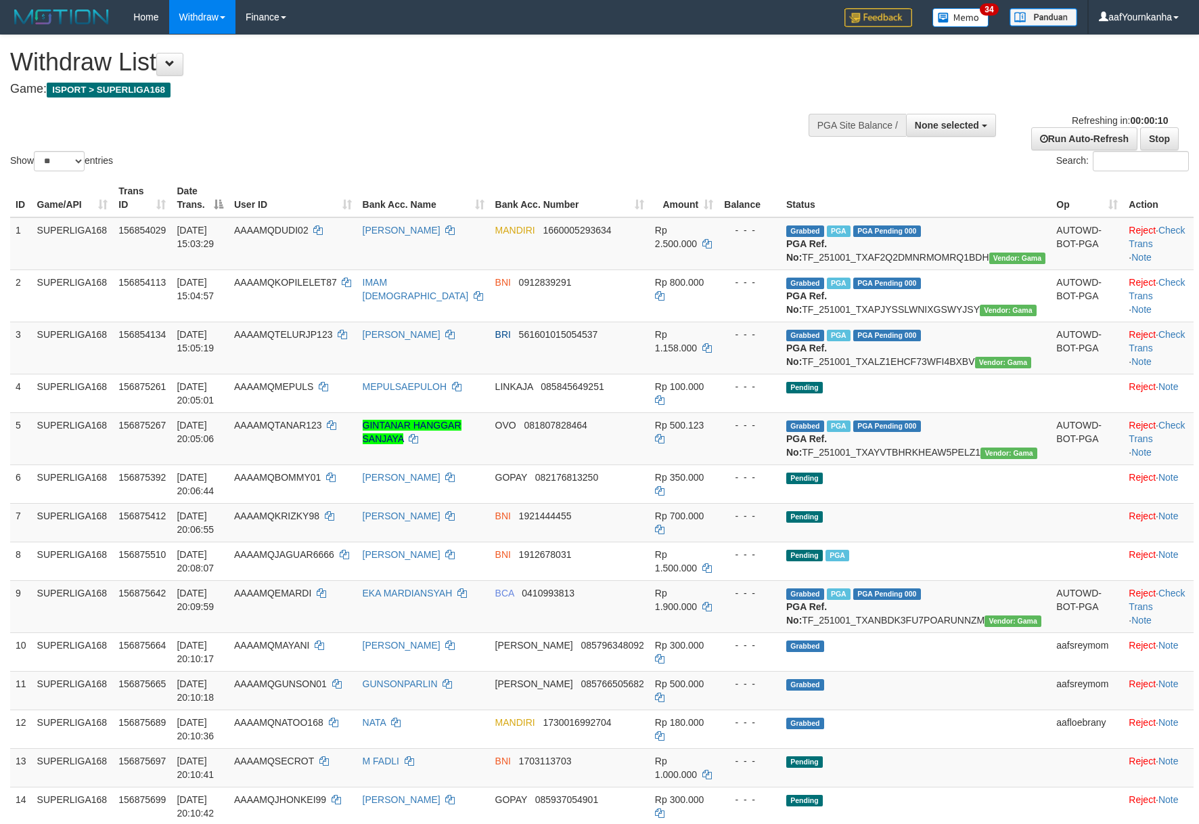  I want to click on span: 156875642, so click(142, 593).